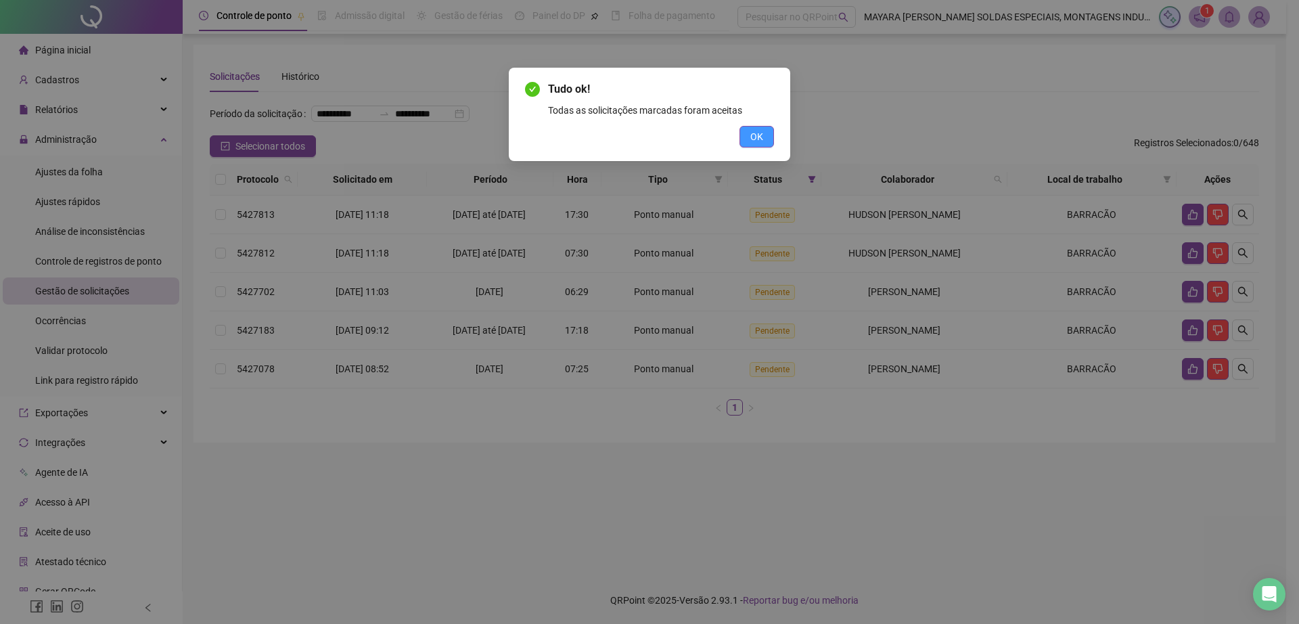 The width and height of the screenshot is (1299, 624). What do you see at coordinates (661, 110) in the screenshot?
I see `div: Todas as solicitações marcadas foram aceitas` at bounding box center [661, 110].